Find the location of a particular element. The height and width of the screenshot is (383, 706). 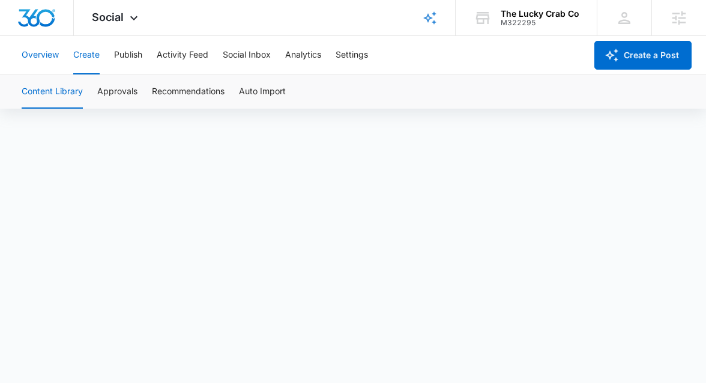

button: Create is located at coordinates (86, 55).